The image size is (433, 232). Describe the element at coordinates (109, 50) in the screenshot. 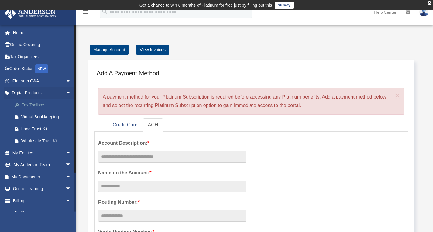

I see `a: Manage Account` at that location.